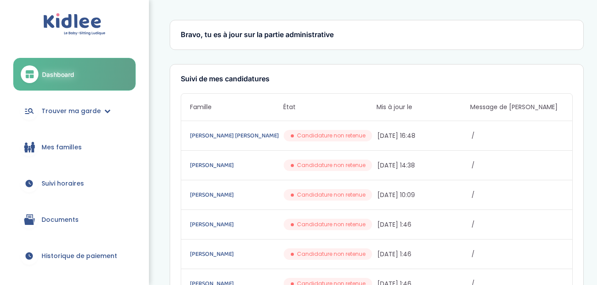 The image size is (597, 285). What do you see at coordinates (60, 219) in the screenshot?
I see `span: Documents` at bounding box center [60, 219].